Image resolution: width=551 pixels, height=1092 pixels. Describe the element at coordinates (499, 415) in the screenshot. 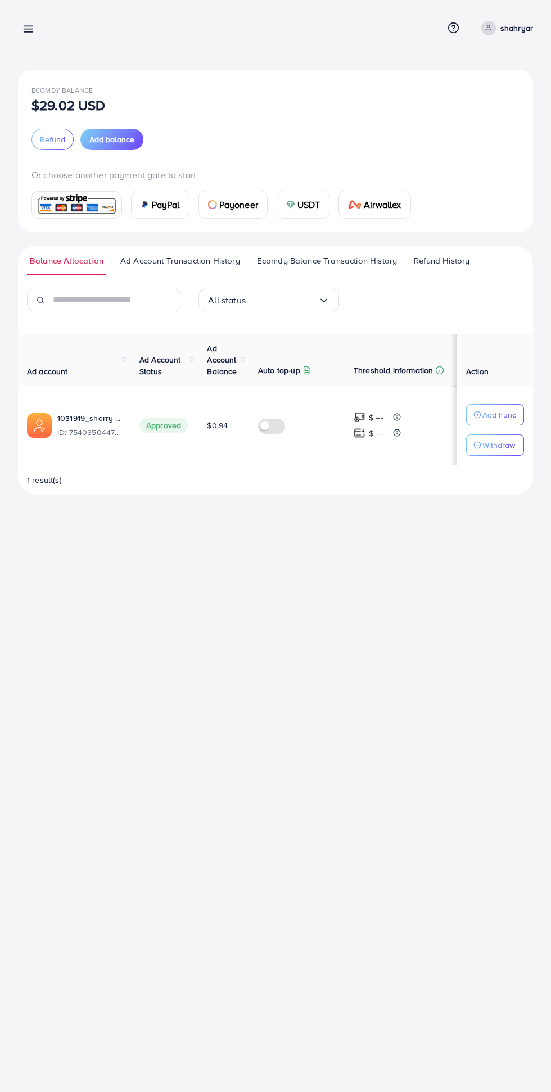

I see `p: Add Fund` at that location.